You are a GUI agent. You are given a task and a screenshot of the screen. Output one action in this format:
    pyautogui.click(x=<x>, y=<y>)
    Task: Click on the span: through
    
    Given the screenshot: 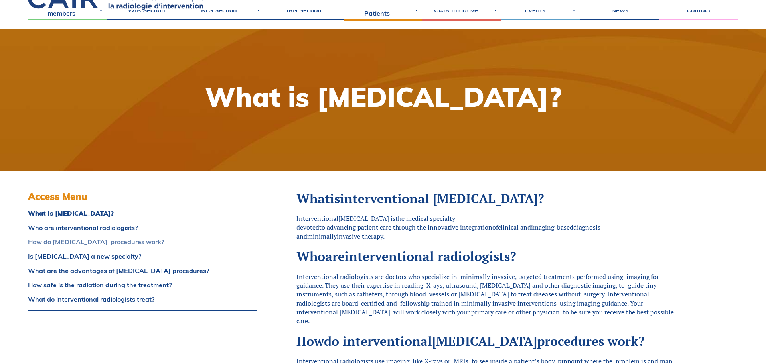 What is the action you would take?
    pyautogui.click(x=404, y=227)
    